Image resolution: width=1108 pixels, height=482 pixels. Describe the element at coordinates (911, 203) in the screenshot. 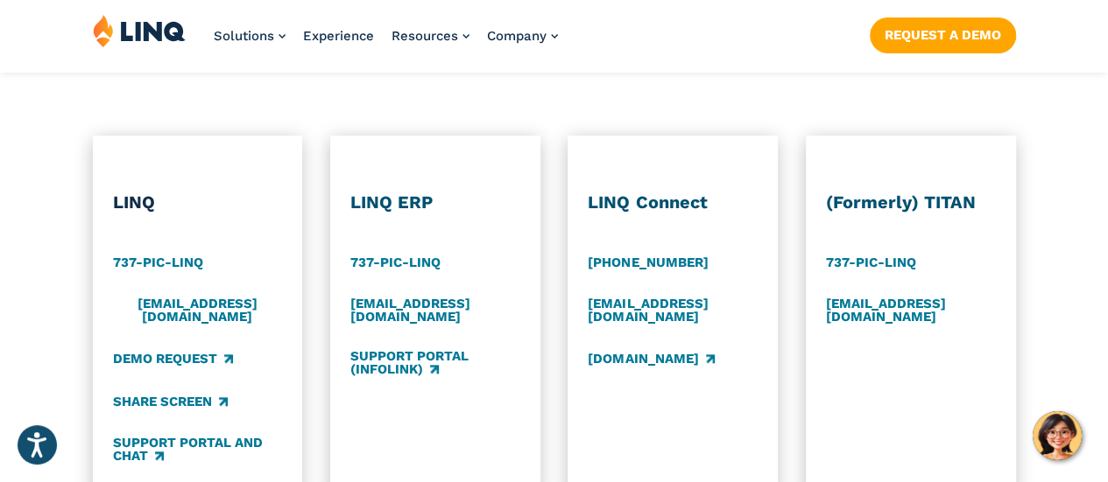

I see `h3: (Formerly) TITAN` at that location.